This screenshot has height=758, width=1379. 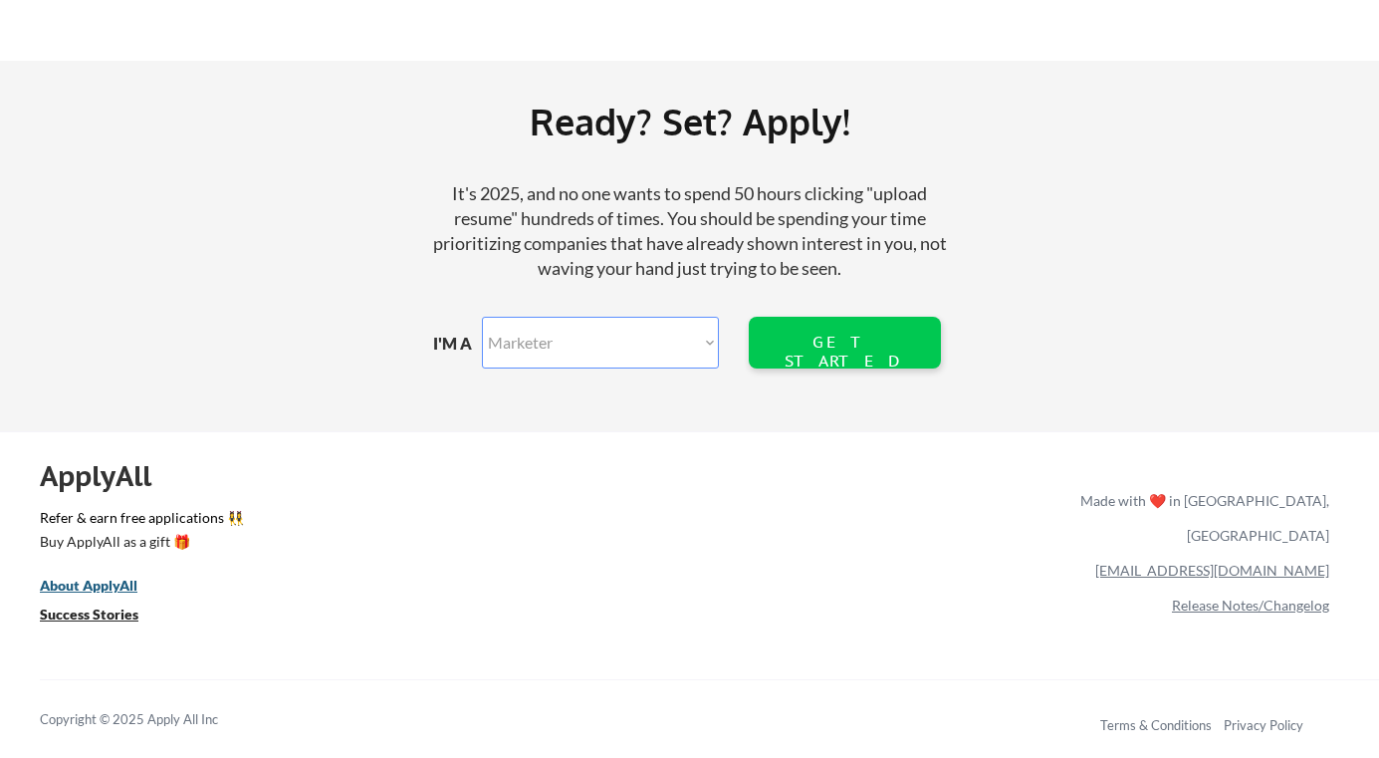 What do you see at coordinates (103, 587) in the screenshot?
I see `a: About ApplyAll` at bounding box center [103, 587].